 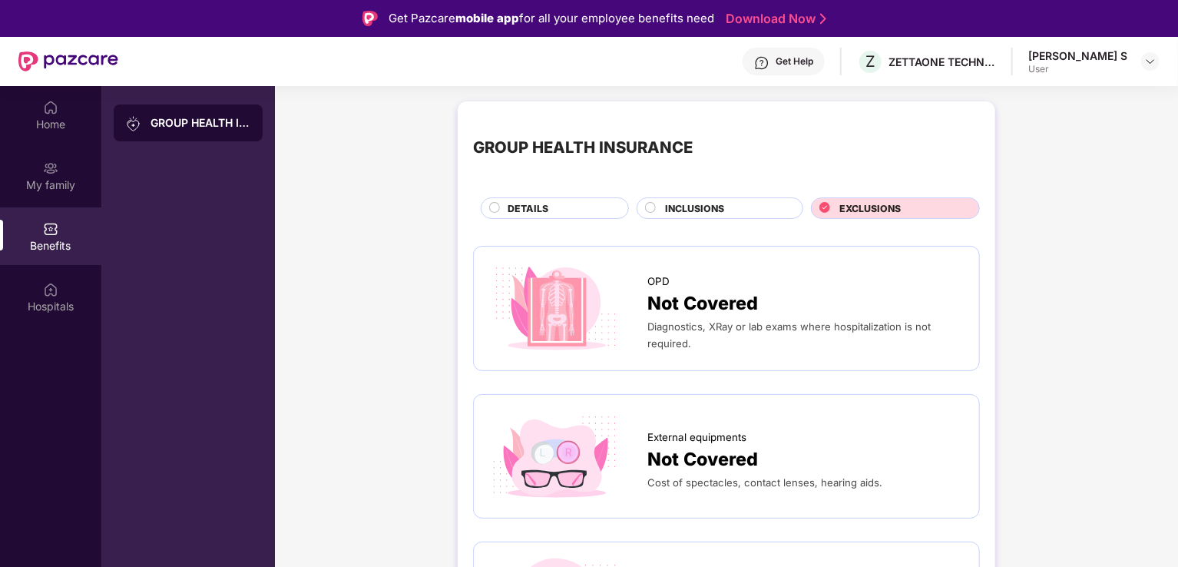 I want to click on img: svg+xml;base64,PHN2ZyBpZD0iSG9zcGl0YWxzIiB4bWxucz0iaHR0cDovL3d3dy53My5vcmcvMjAwMC9zdmciIHdpZHRoPS..., so click(x=51, y=290).